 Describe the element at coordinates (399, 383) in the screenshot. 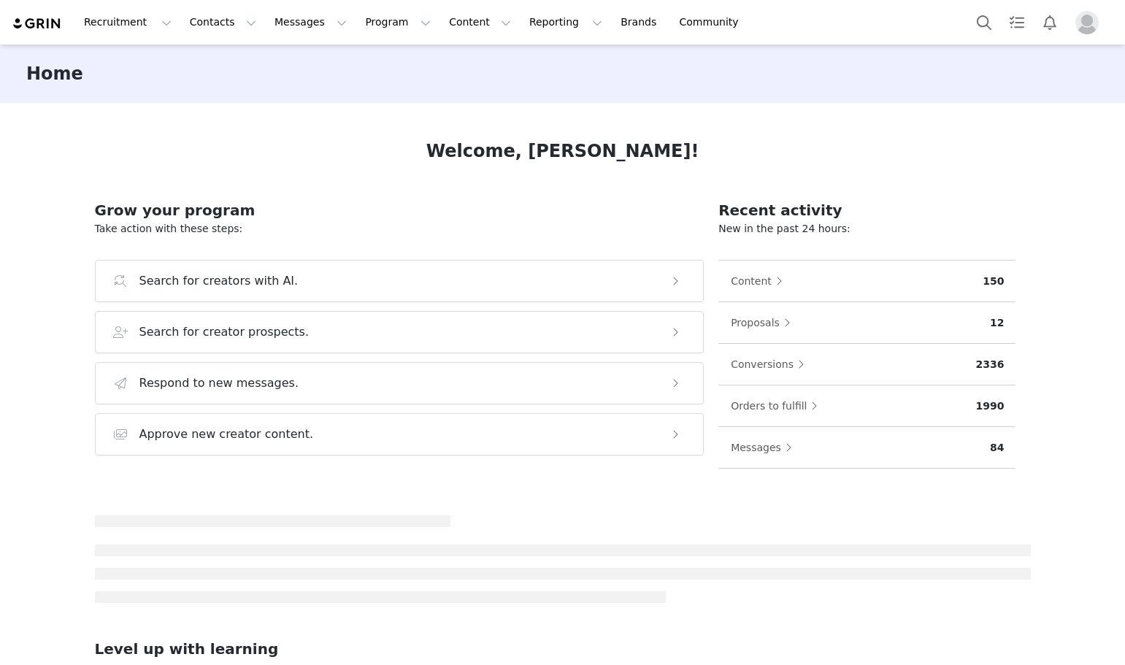

I see `button: Respond to new messages.` at that location.